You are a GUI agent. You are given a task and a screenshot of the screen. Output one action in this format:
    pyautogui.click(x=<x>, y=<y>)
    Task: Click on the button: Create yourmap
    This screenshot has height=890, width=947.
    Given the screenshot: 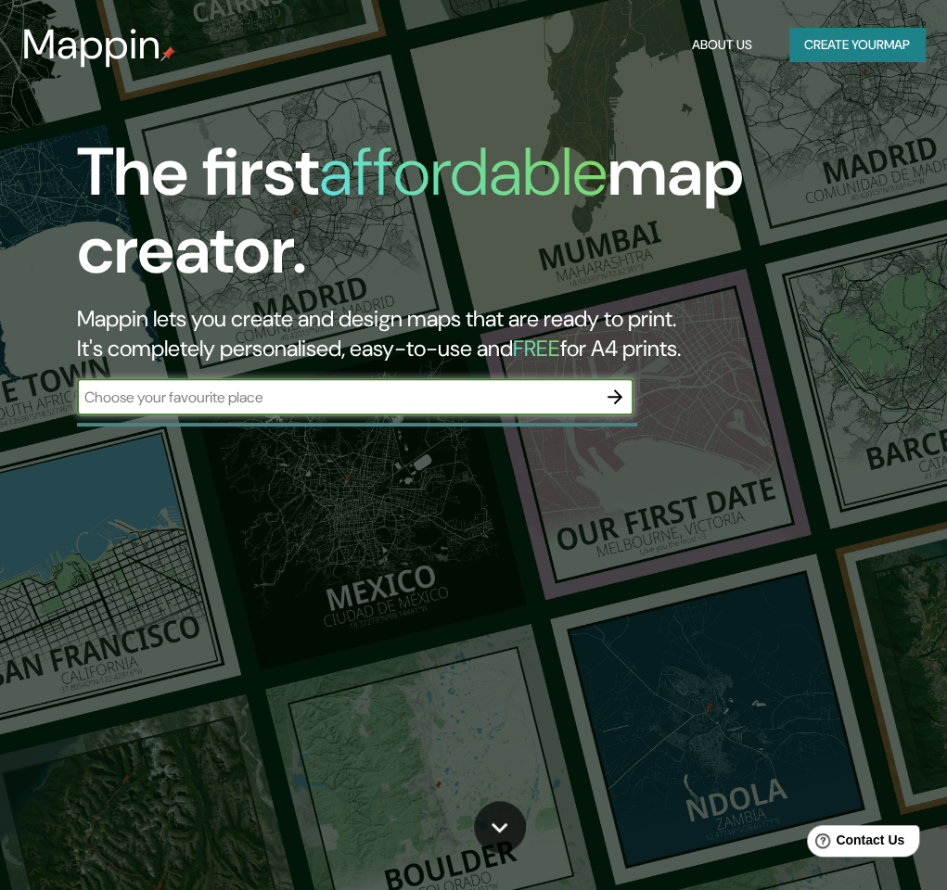 What is the action you would take?
    pyautogui.click(x=857, y=45)
    